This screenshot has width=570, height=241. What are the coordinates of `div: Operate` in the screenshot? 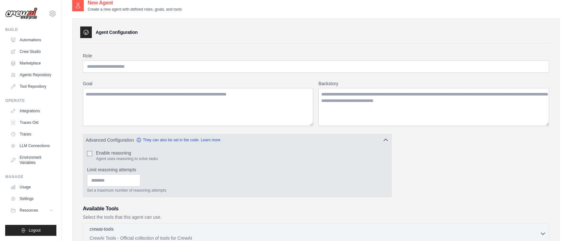 It's located at (31, 101).